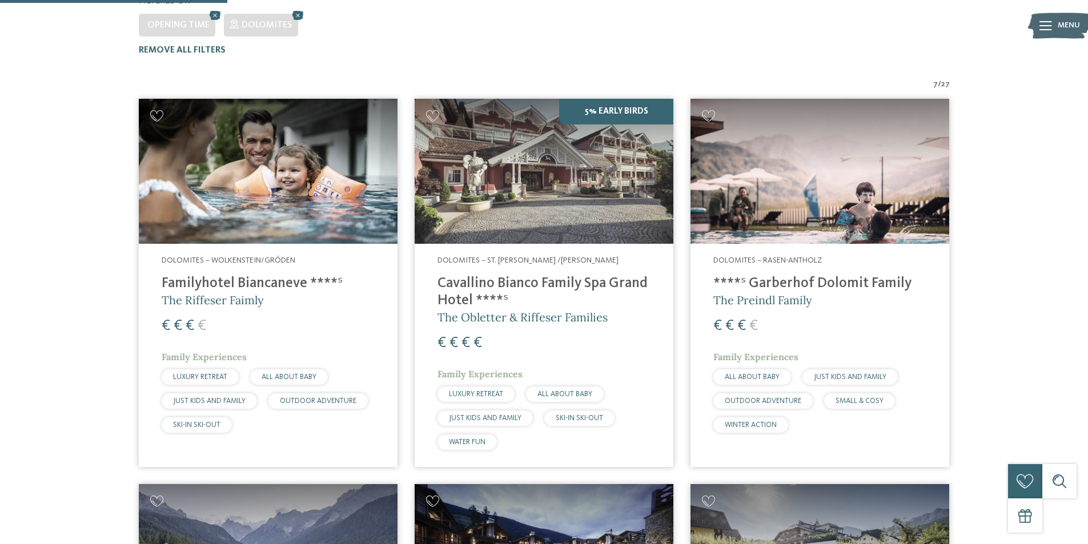  Describe the element at coordinates (859, 401) in the screenshot. I see `span: SMALL & COSY` at that location.